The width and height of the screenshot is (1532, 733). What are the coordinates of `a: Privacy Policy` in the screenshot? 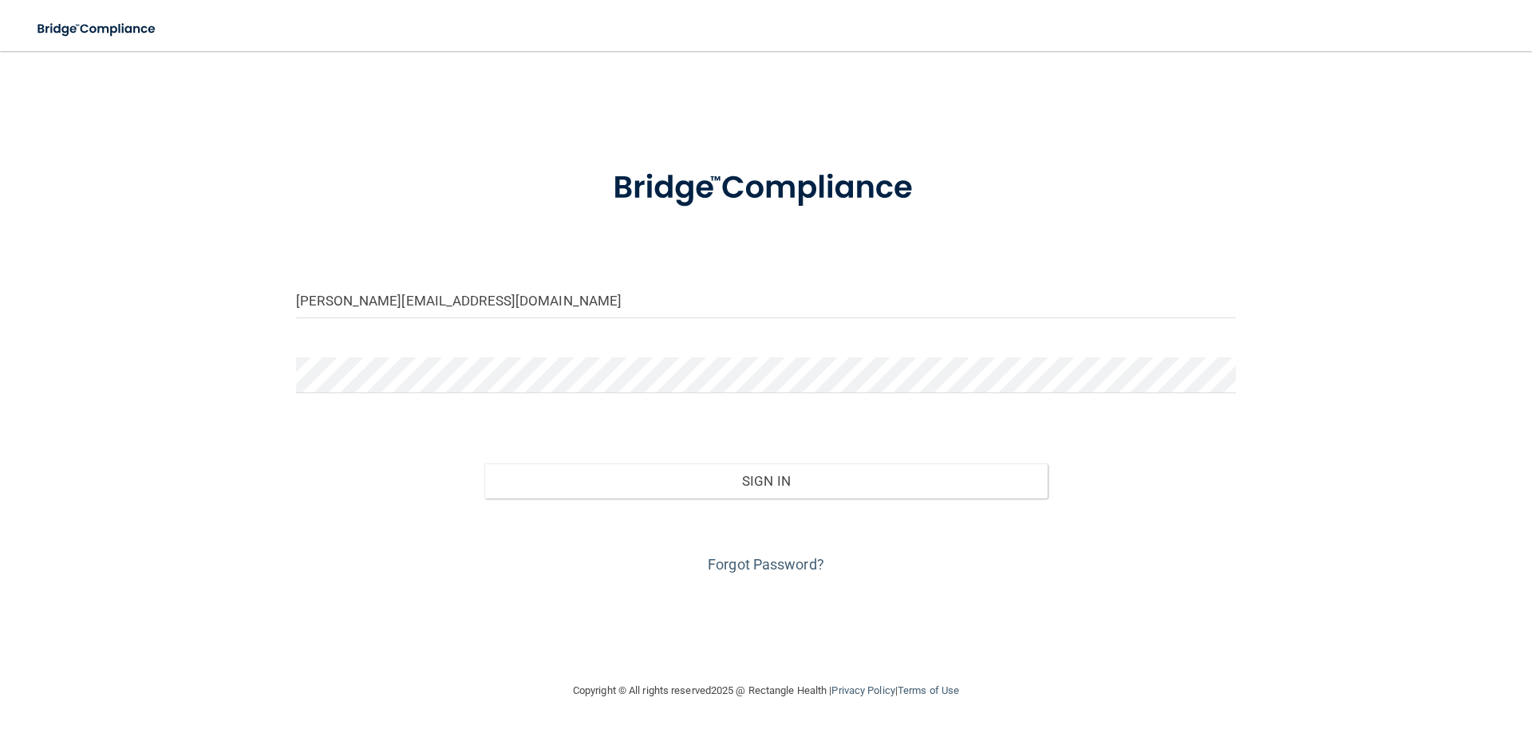 It's located at (863, 690).